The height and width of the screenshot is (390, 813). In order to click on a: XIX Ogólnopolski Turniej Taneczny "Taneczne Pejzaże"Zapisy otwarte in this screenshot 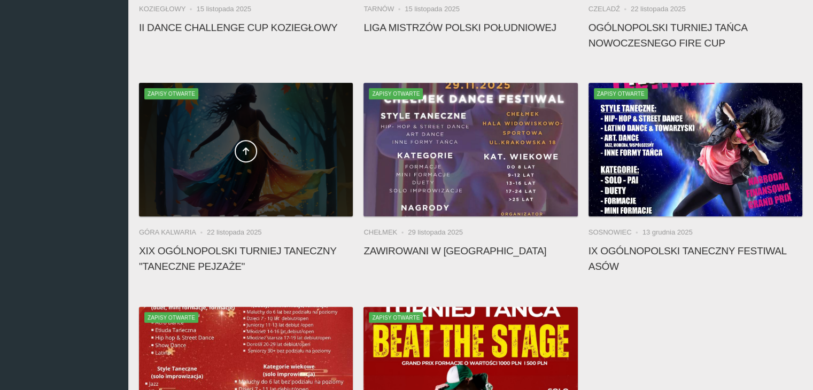, I will do `click(246, 150)`.